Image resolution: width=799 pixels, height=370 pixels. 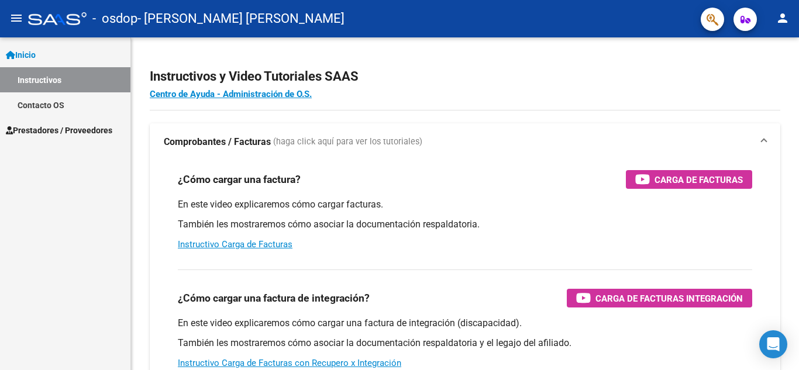 What do you see at coordinates (465, 77) in the screenshot?
I see `h2: Instructivos y Video Tutoriales SAAS` at bounding box center [465, 77].